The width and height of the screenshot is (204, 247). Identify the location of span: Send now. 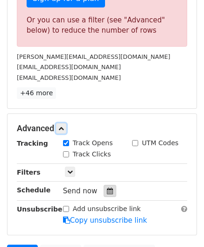
(80, 191).